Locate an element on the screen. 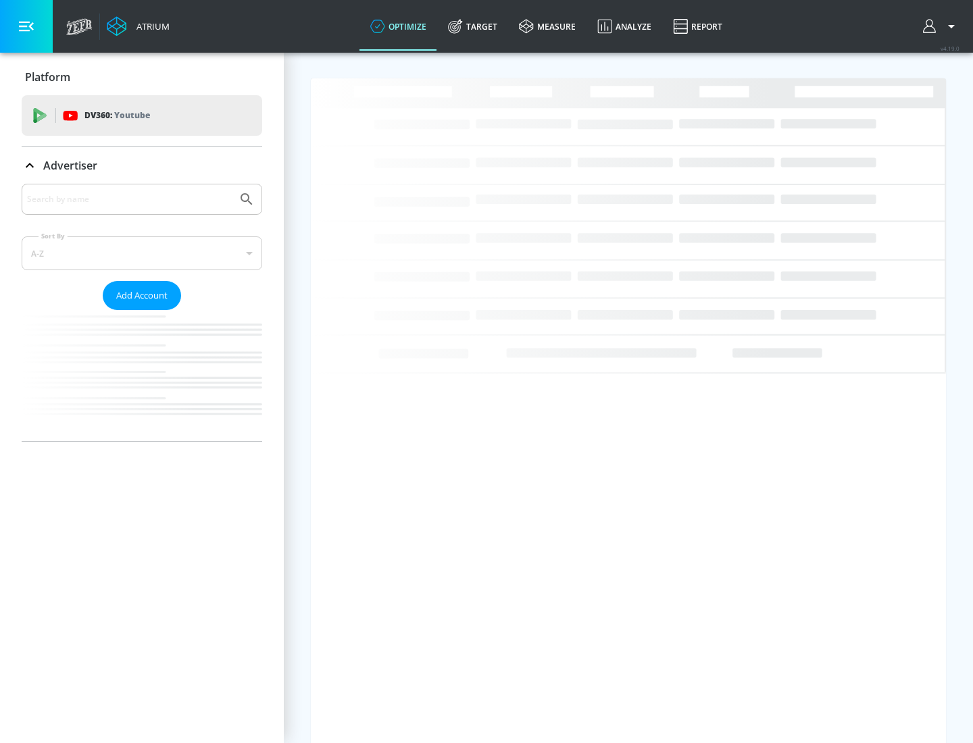 The height and width of the screenshot is (743, 973). a: optimize is located at coordinates (398, 26).